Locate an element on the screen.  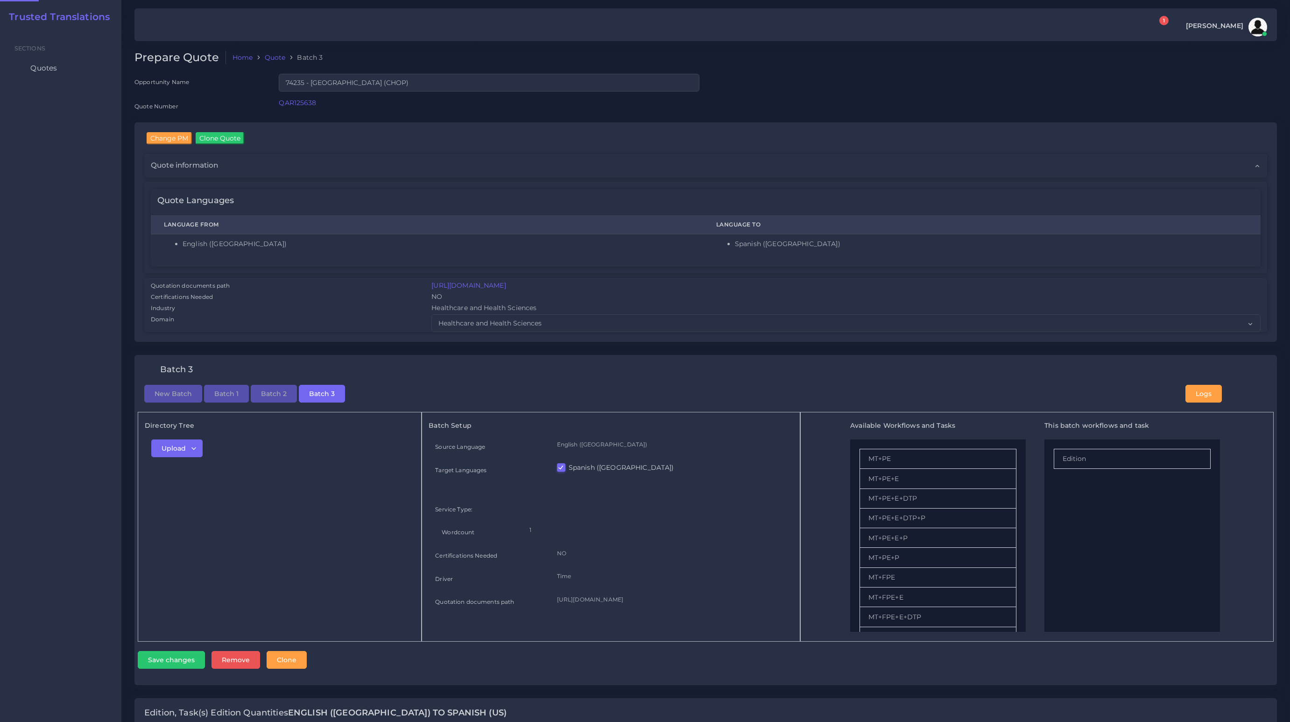
label: Wordcount is located at coordinates (458, 532).